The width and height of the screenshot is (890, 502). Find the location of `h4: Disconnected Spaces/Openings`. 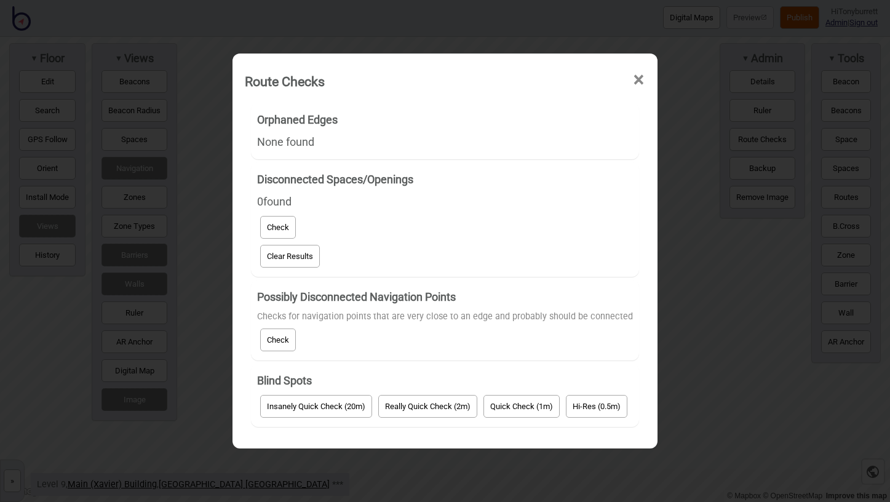

h4: Disconnected Spaces/Openings is located at coordinates (445, 180).